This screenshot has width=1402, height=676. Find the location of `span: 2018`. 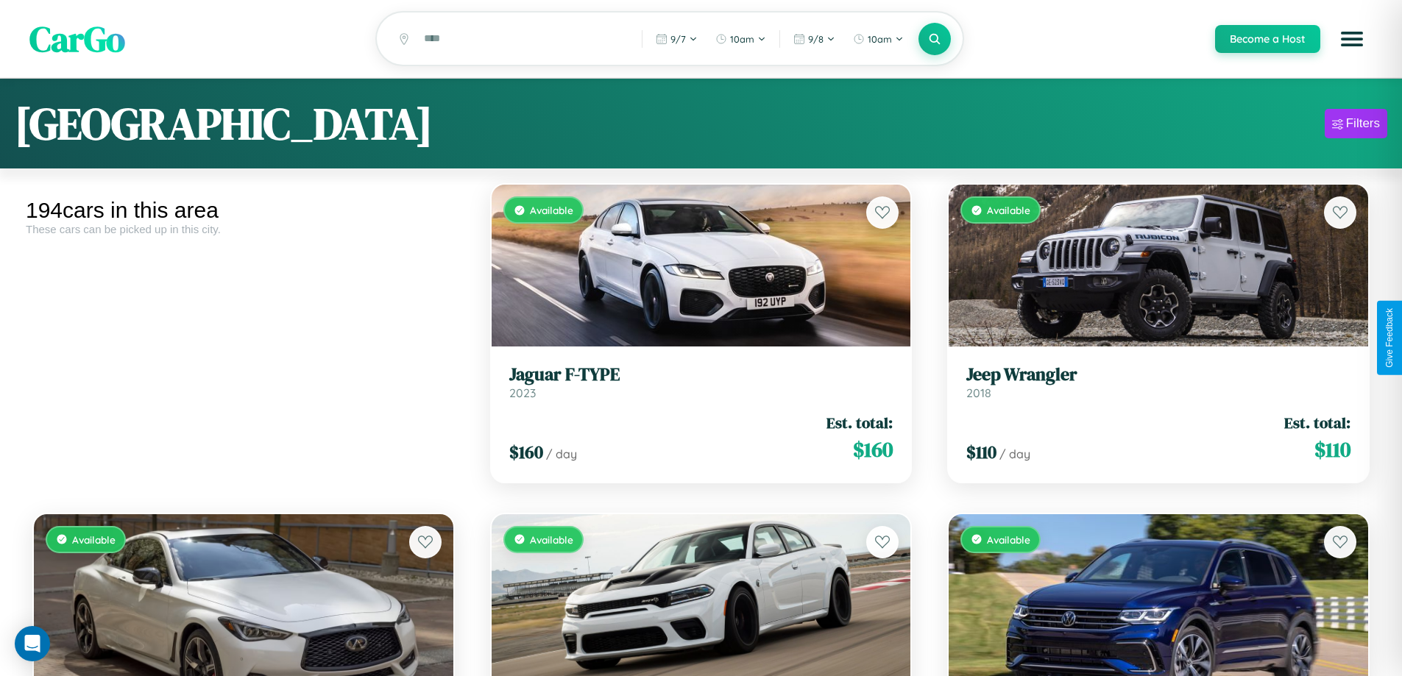

span: 2018 is located at coordinates (979, 393).